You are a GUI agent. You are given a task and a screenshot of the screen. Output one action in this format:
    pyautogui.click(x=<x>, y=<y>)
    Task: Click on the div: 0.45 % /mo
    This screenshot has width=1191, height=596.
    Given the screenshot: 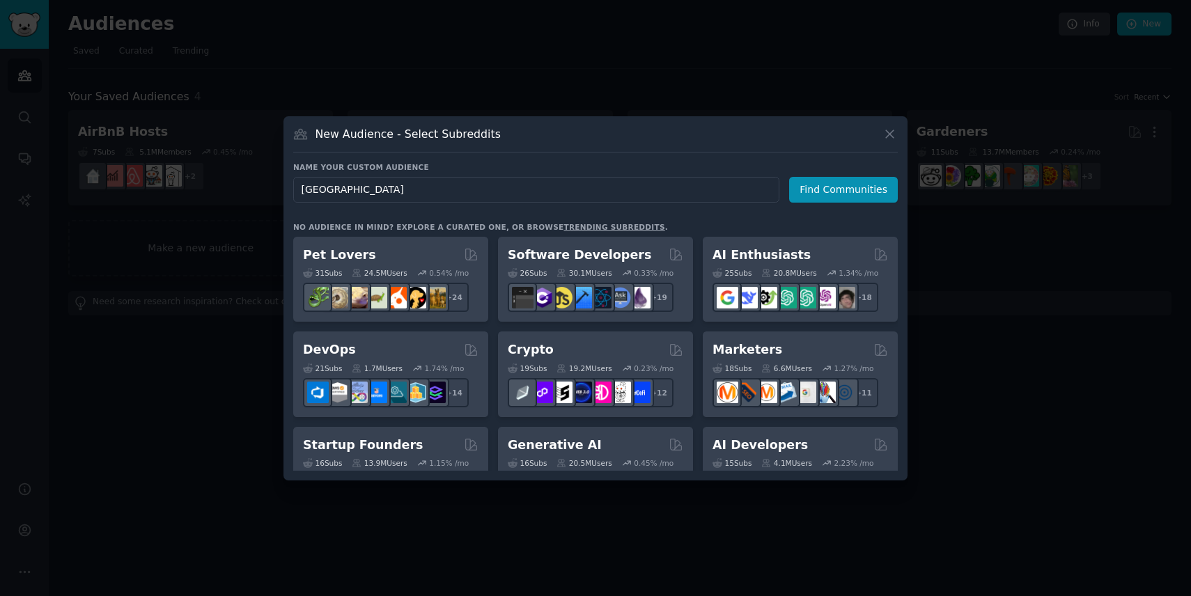 What is the action you would take?
    pyautogui.click(x=653, y=463)
    